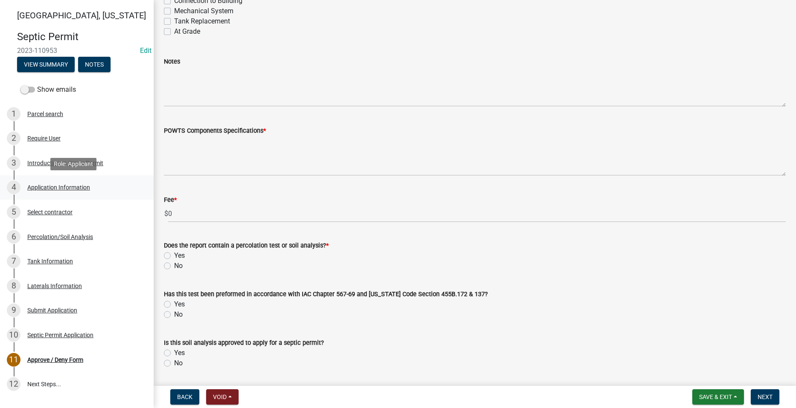 The width and height of the screenshot is (796, 408). What do you see at coordinates (14, 237) in the screenshot?
I see `div: 6` at bounding box center [14, 237].